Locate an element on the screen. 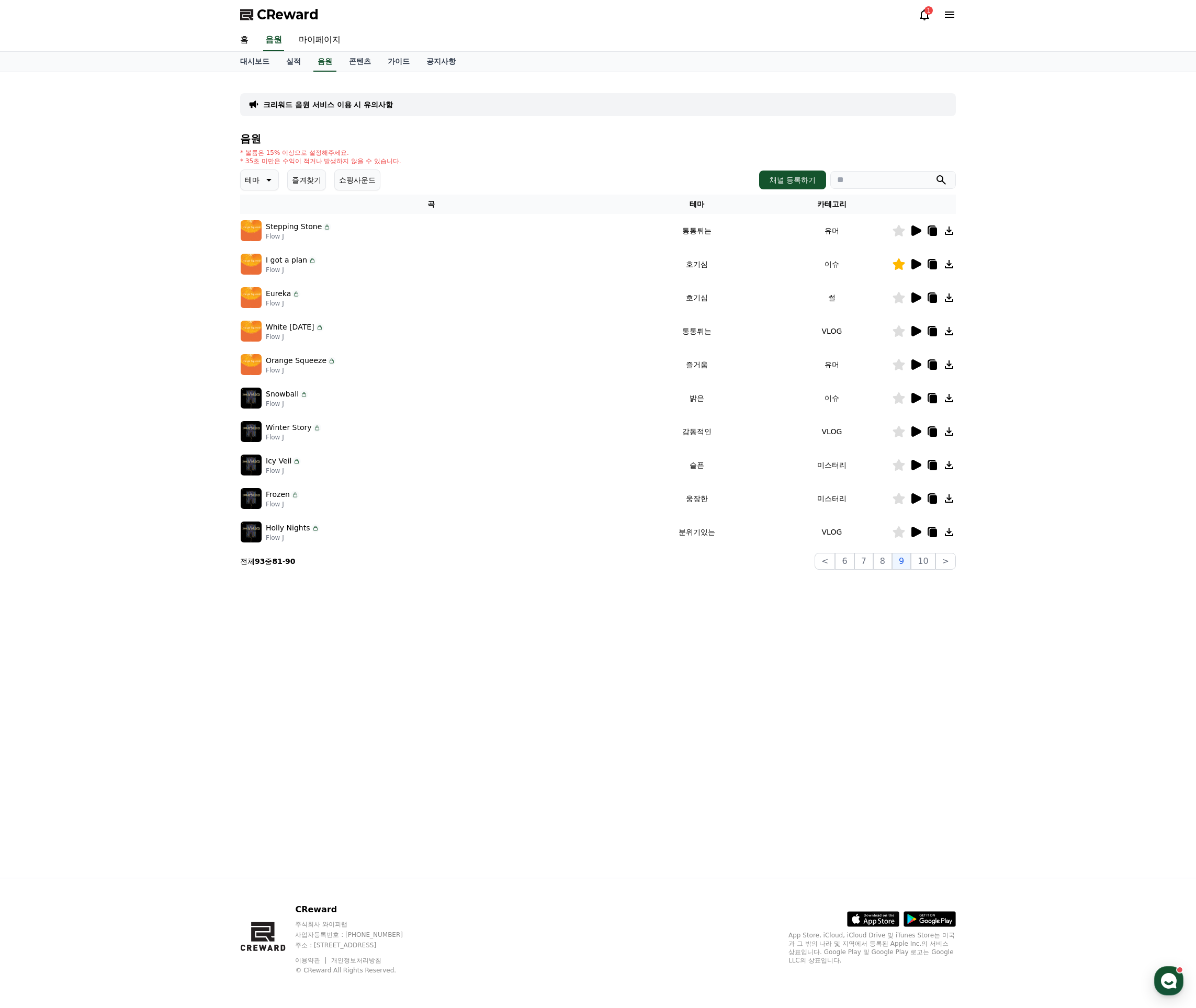 The height and width of the screenshot is (1008, 1196). span: CReward is located at coordinates (288, 14).